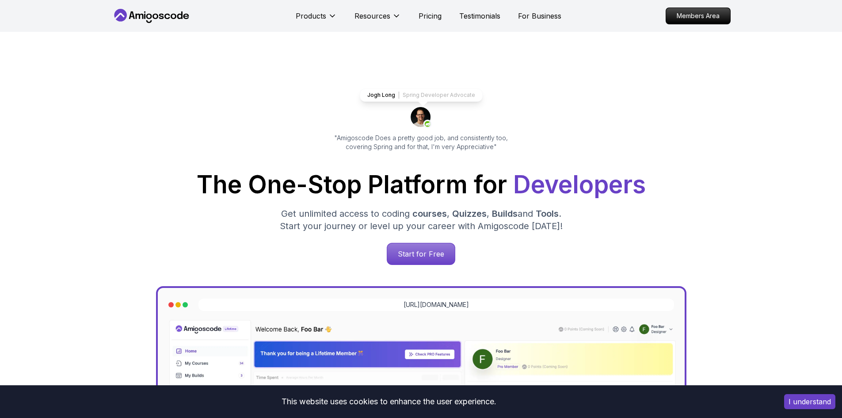 The image size is (842, 418). Describe the element at coordinates (389, 402) in the screenshot. I see `div: This website uses cookies to enhance the user experience.` at that location.